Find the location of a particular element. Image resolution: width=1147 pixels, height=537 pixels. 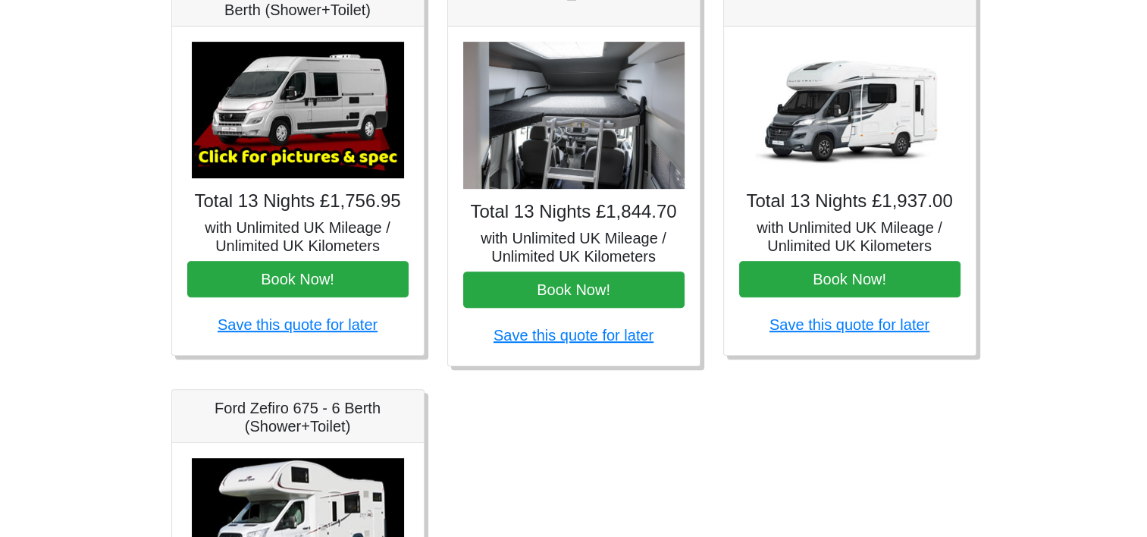

h5: Ford Zefiro 675 - 6 Berth (Shower+Toilet) is located at coordinates (298, 417).